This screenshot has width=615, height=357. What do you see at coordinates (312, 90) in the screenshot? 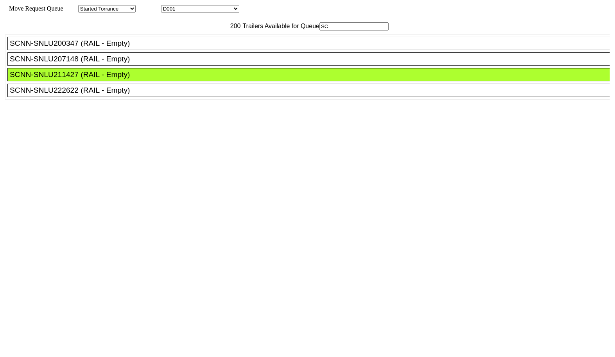
I see `div: SCNN-SNLU222622 (RAIL - Empty)` at bounding box center [312, 90].